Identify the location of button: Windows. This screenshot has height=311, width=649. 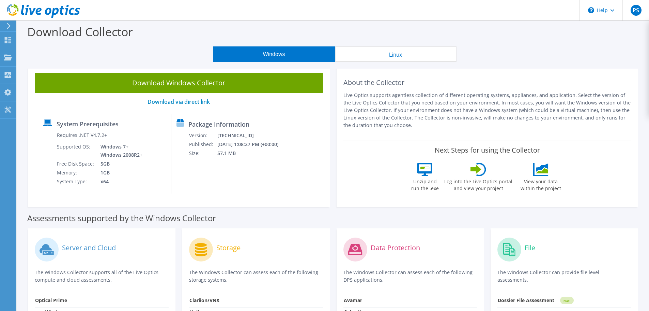
(274, 54).